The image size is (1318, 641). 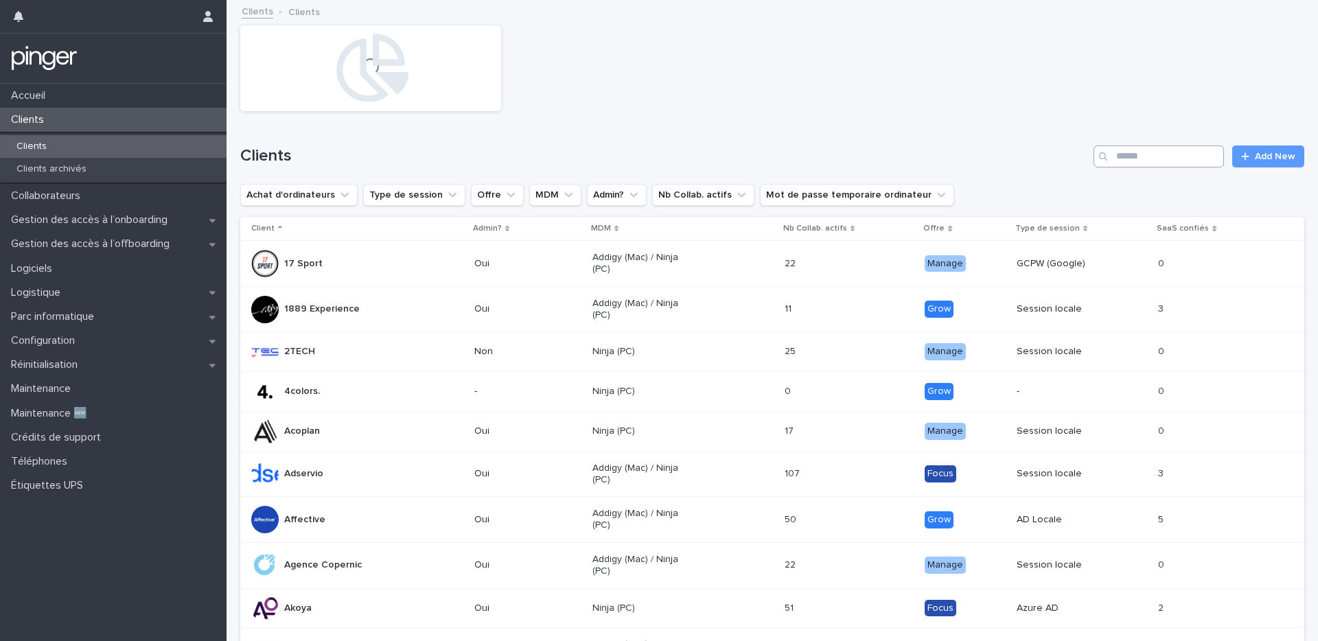 What do you see at coordinates (664, 156) in the screenshot?
I see `h1: Clients` at bounding box center [664, 156].